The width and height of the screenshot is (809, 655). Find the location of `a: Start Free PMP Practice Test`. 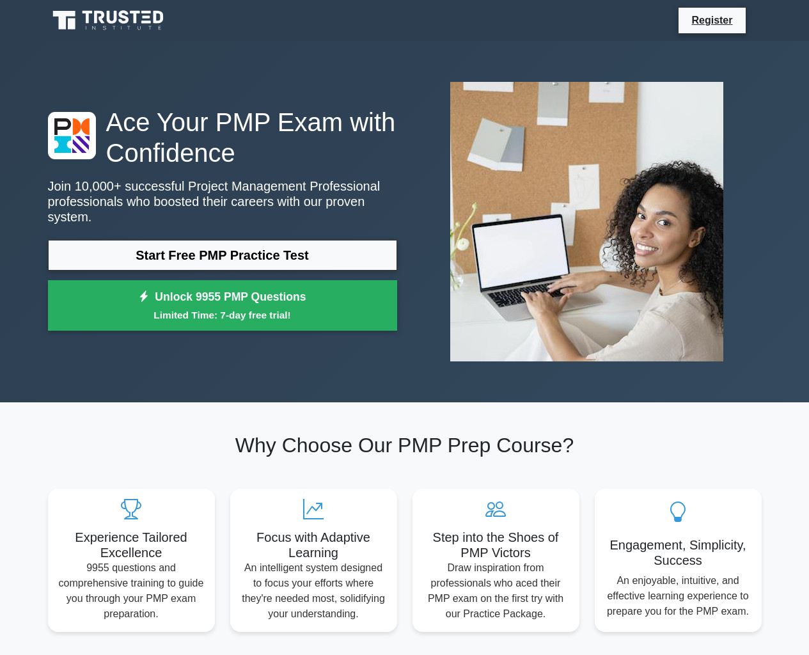

a: Start Free PMP Practice Test is located at coordinates (223, 255).